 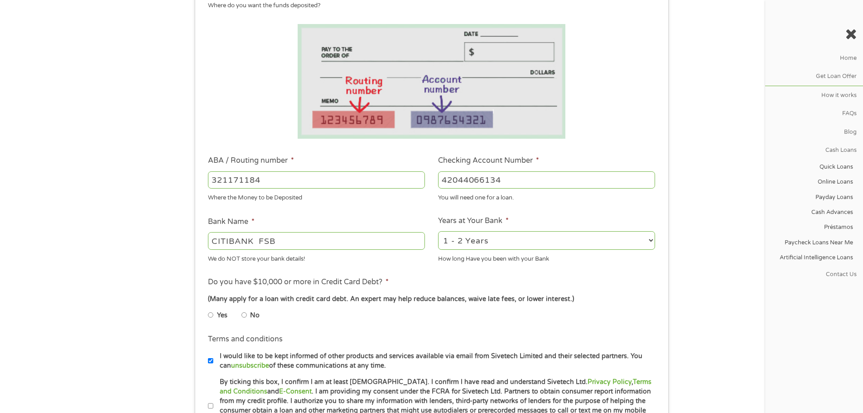 What do you see at coordinates (547, 180) in the screenshot?
I see `input: 345634636` at bounding box center [547, 180].